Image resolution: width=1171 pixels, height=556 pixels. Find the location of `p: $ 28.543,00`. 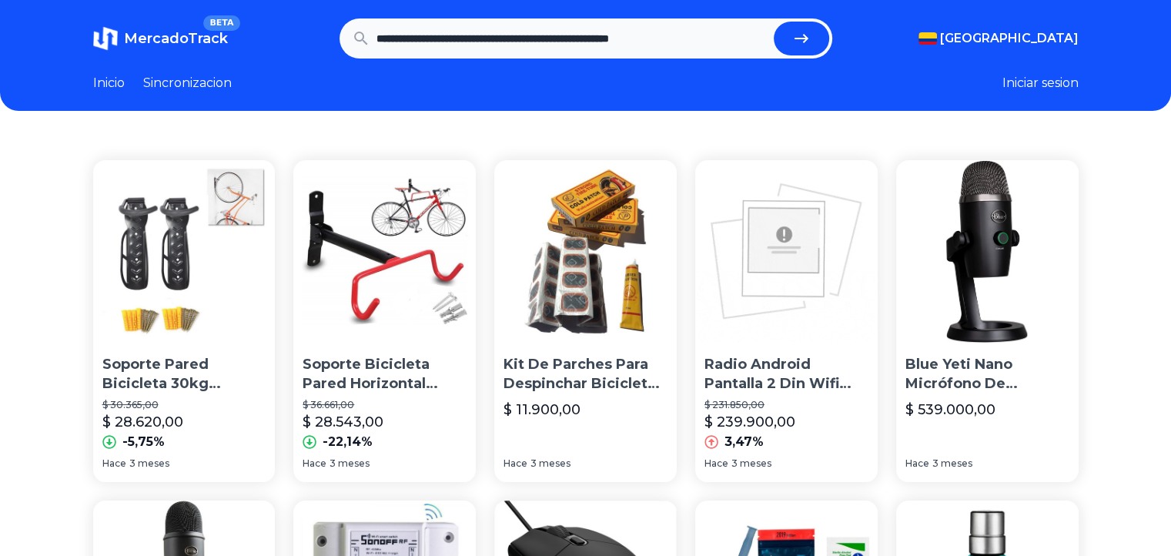

p: $ 28.543,00 is located at coordinates (343, 422).